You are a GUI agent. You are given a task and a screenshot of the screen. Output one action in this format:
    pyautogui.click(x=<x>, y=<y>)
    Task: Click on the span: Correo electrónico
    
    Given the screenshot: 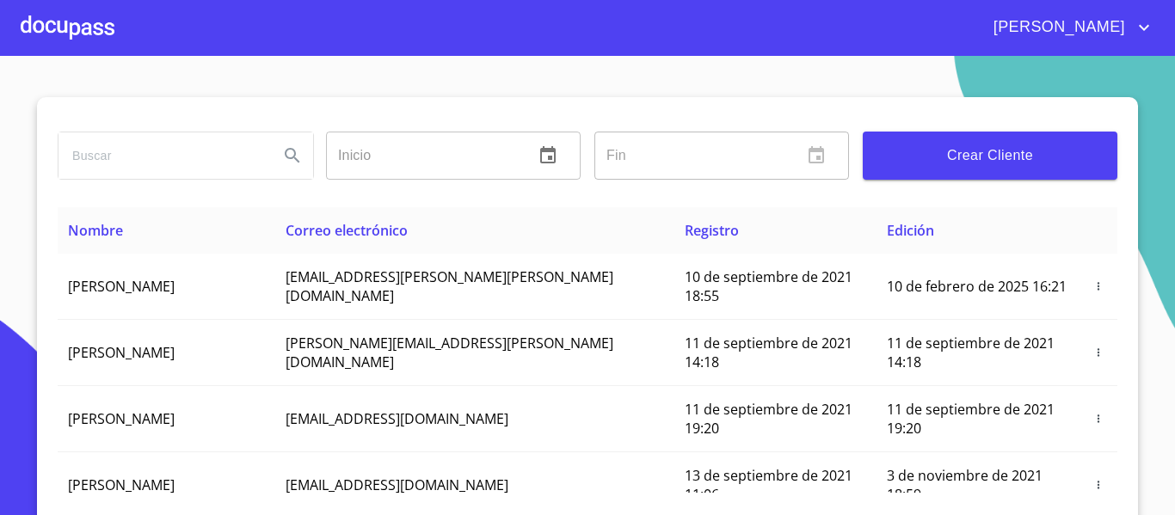 What is the action you would take?
    pyautogui.click(x=347, y=231)
    